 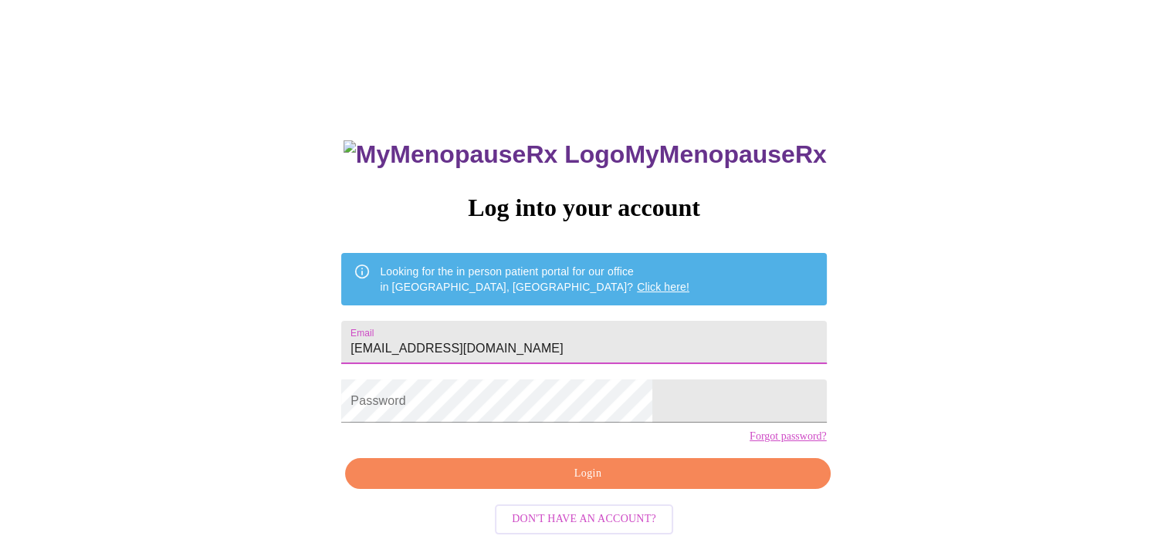 I want to click on button: Don't have an account?, so click(x=583, y=519).